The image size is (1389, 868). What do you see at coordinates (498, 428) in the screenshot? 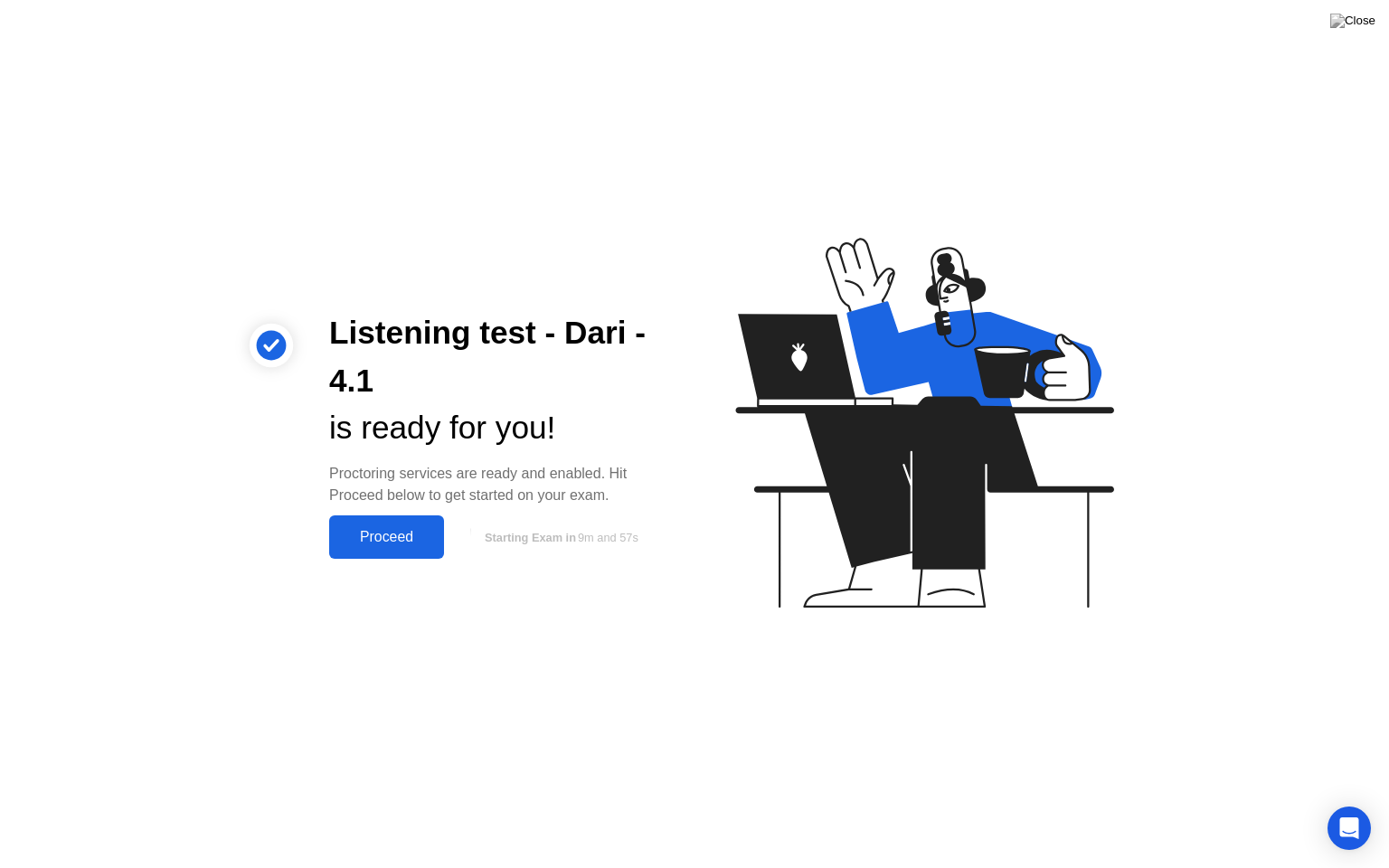
I see `div: is ready for you!` at bounding box center [498, 428].